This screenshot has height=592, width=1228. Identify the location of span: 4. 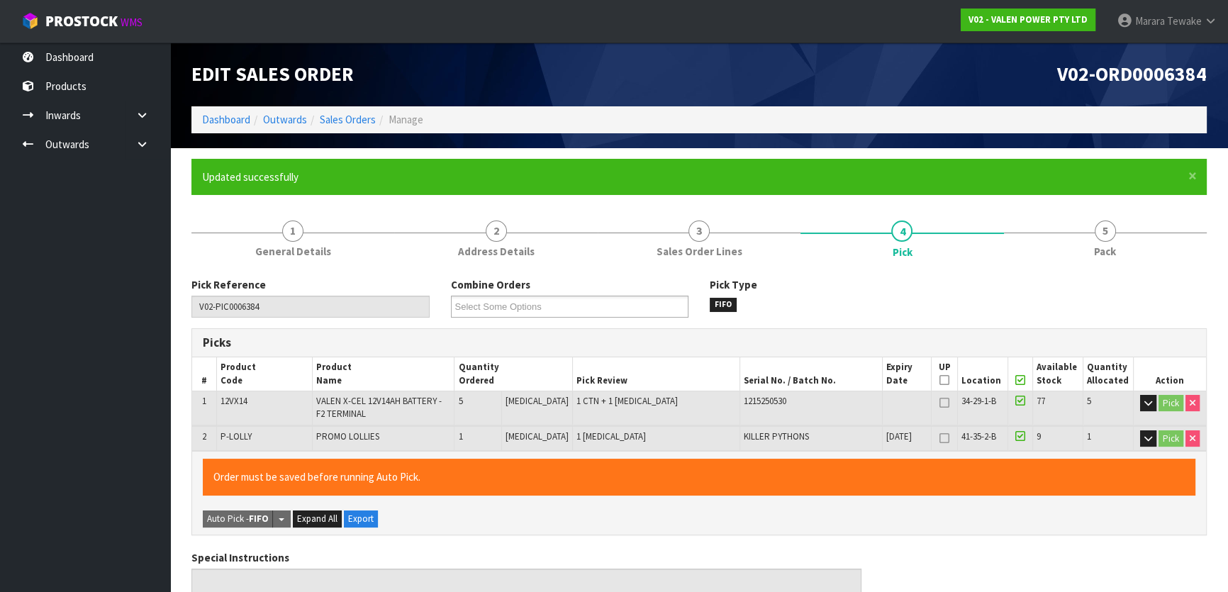
(902, 231).